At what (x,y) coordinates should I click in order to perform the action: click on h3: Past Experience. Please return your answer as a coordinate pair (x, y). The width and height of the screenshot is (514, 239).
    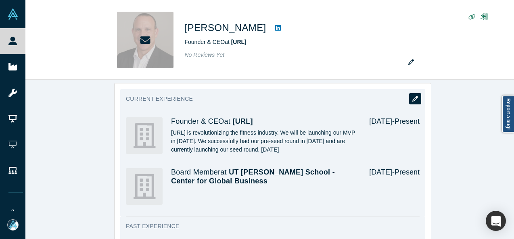
    Looking at the image, I should click on (267, 227).